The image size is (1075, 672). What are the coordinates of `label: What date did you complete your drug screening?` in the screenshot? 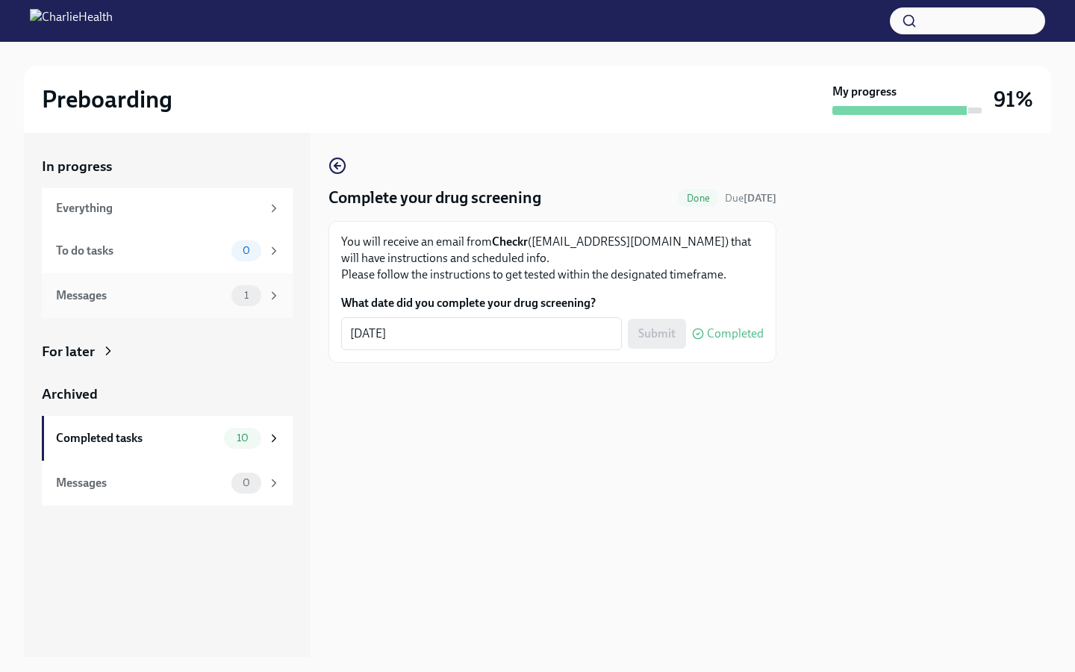 It's located at (552, 303).